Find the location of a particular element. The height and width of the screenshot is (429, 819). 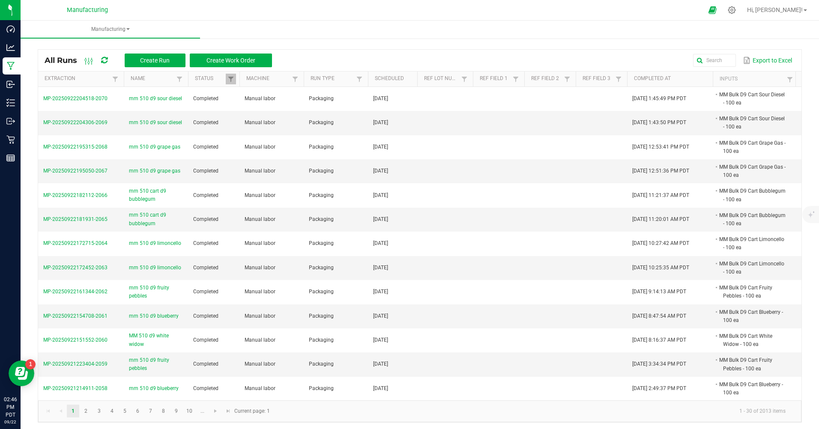

a: Page 1 is located at coordinates (73, 411).